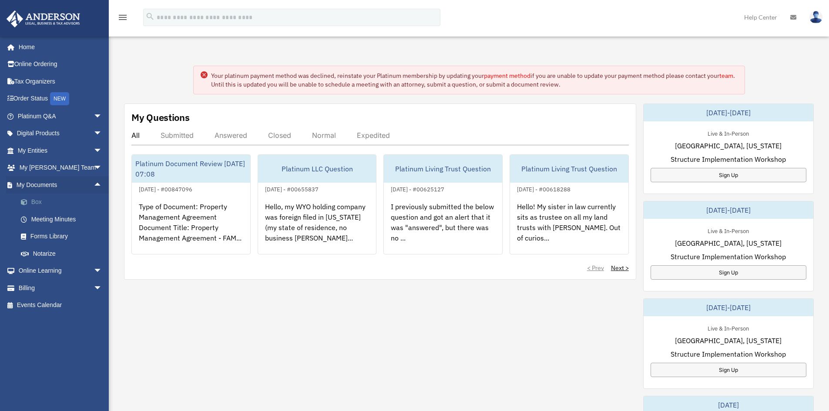 The image size is (829, 411). Describe the element at coordinates (123, 17) in the screenshot. I see `i: menu` at that location.